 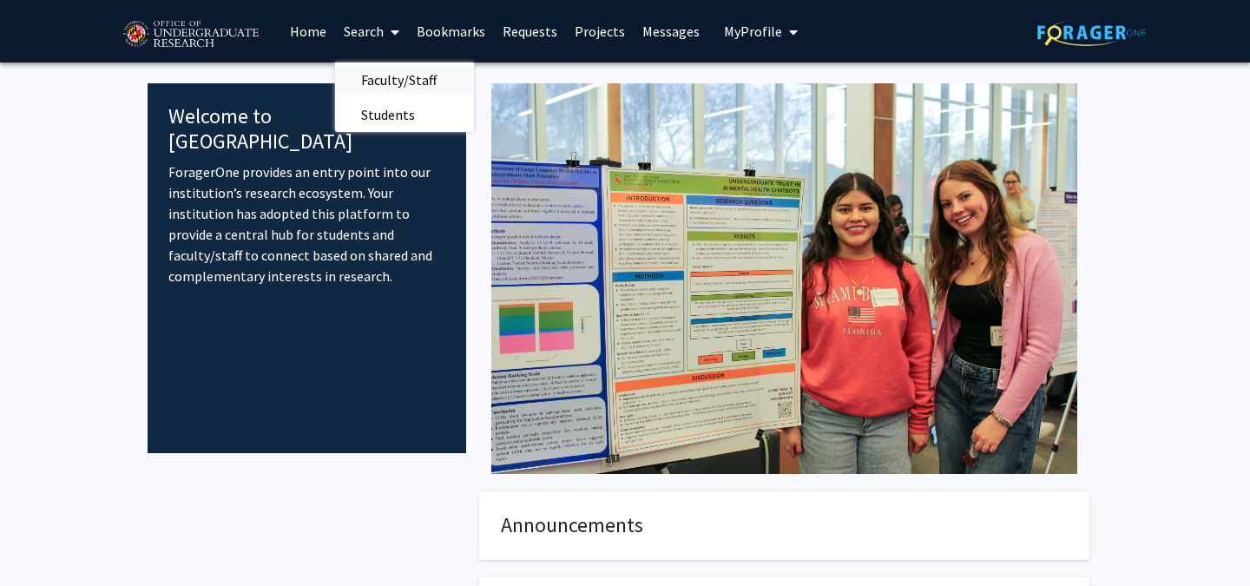 I want to click on a: Requests, so click(x=530, y=31).